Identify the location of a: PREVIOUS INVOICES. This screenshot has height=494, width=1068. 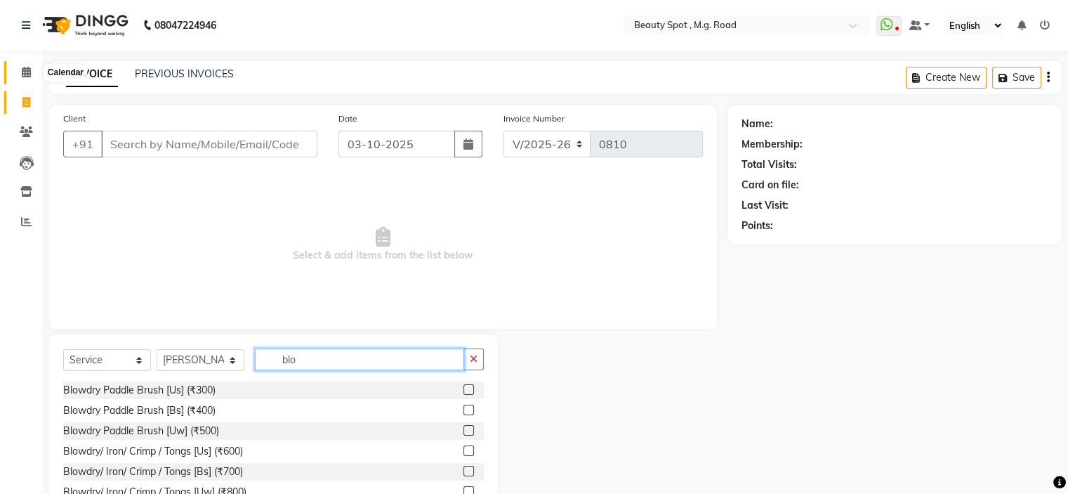
(184, 74).